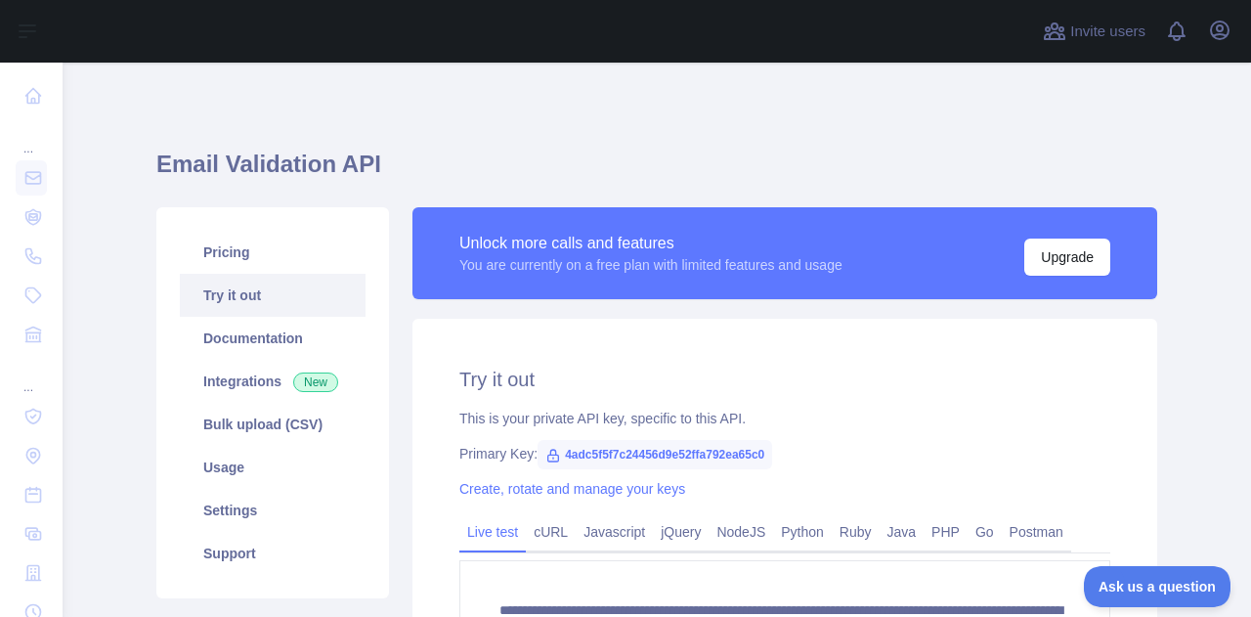 Image resolution: width=1251 pixels, height=617 pixels. Describe the element at coordinates (902, 532) in the screenshot. I see `a: Java` at that location.